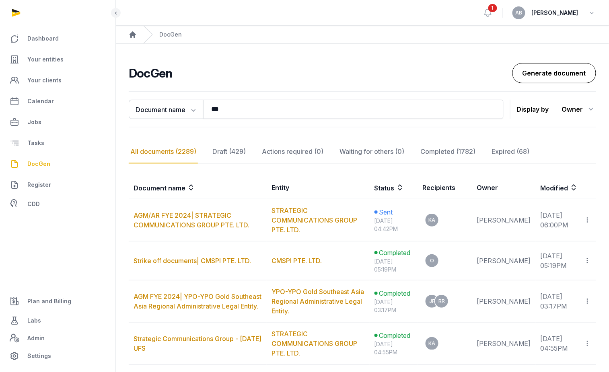  What do you see at coordinates (57, 185) in the screenshot?
I see `a: Register` at bounding box center [57, 185].